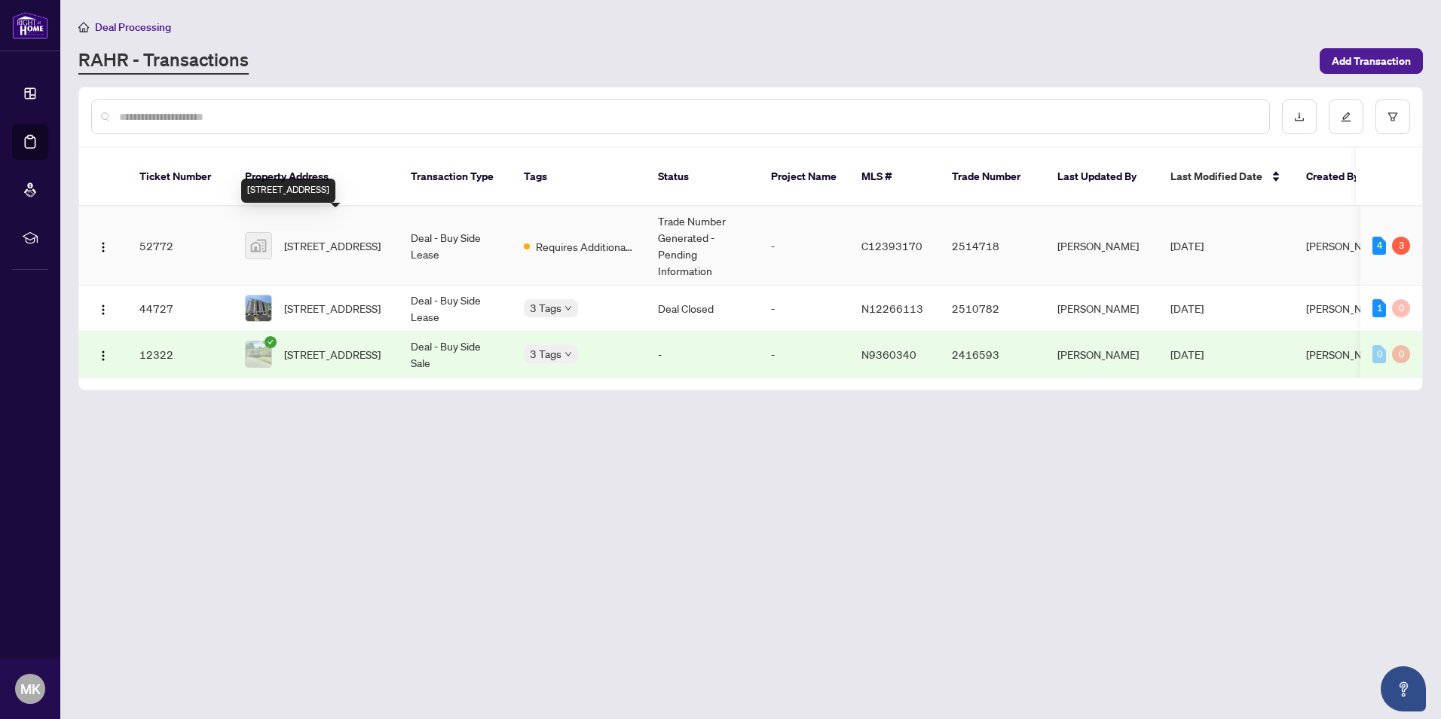 This screenshot has height=719, width=1441. Describe the element at coordinates (1393, 117) in the screenshot. I see `button: filter` at that location.